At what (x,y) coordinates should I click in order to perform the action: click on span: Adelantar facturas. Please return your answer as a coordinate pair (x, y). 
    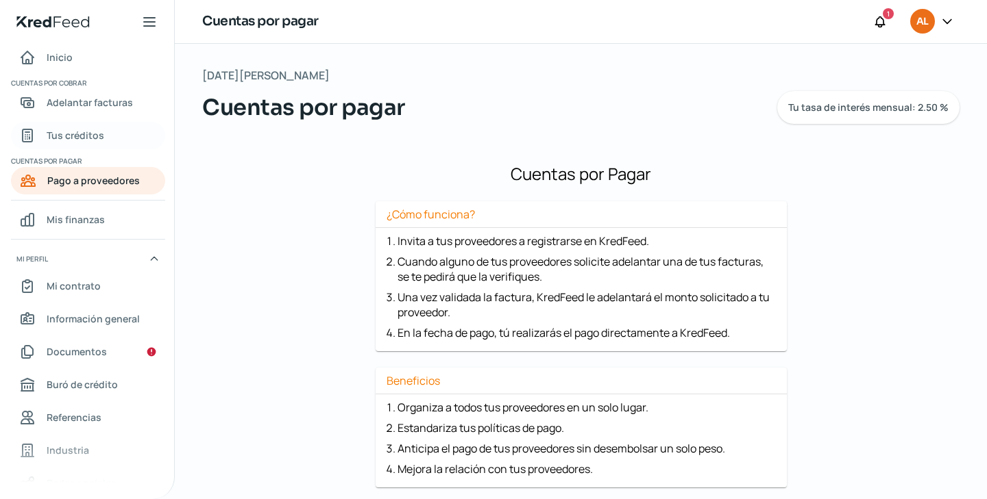
    Looking at the image, I should click on (90, 102).